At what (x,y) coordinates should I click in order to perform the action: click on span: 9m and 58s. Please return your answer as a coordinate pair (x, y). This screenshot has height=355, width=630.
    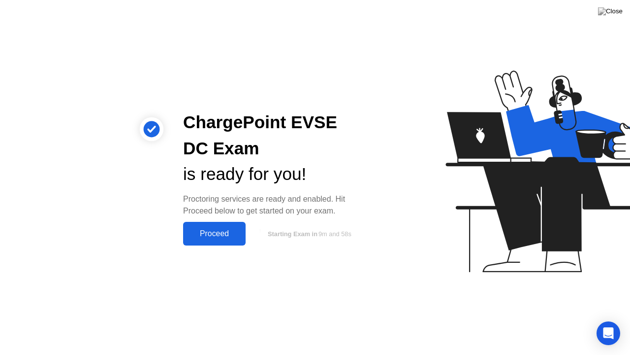
    Looking at the image, I should click on (335, 233).